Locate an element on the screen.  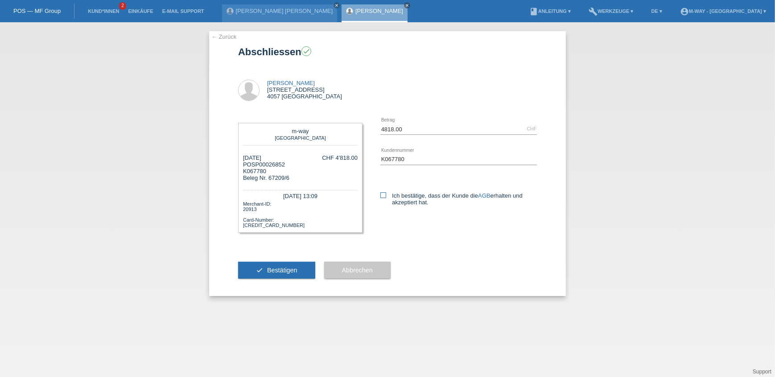
button: check Bestätigen is located at coordinates (276, 271).